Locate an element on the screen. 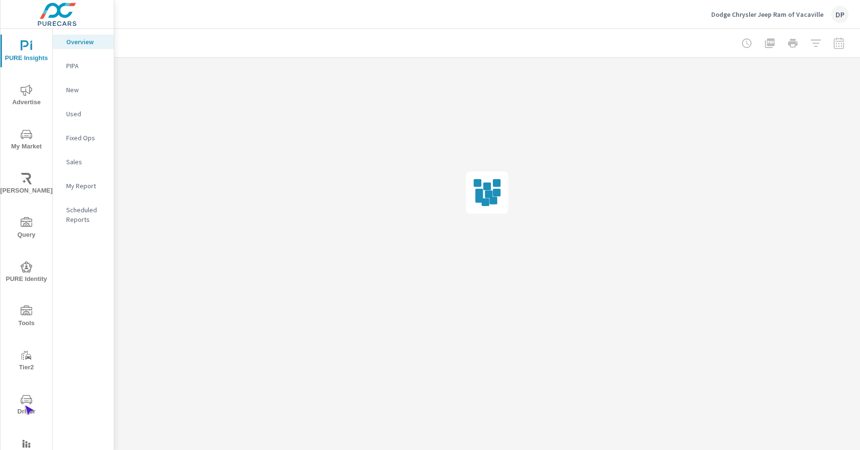 Image resolution: width=860 pixels, height=450 pixels. p: Sales is located at coordinates (86, 162).